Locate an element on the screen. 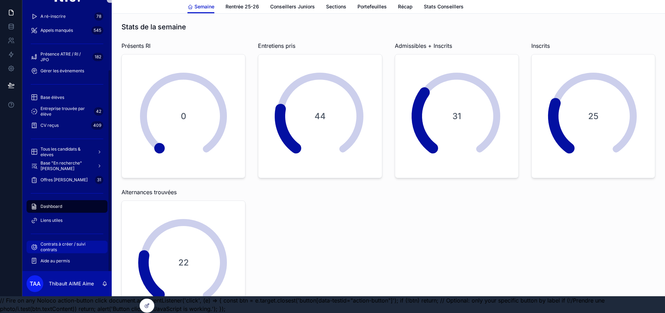 This screenshot has width=665, height=313. span: Tous les candidats & eleves is located at coordinates (66, 152).